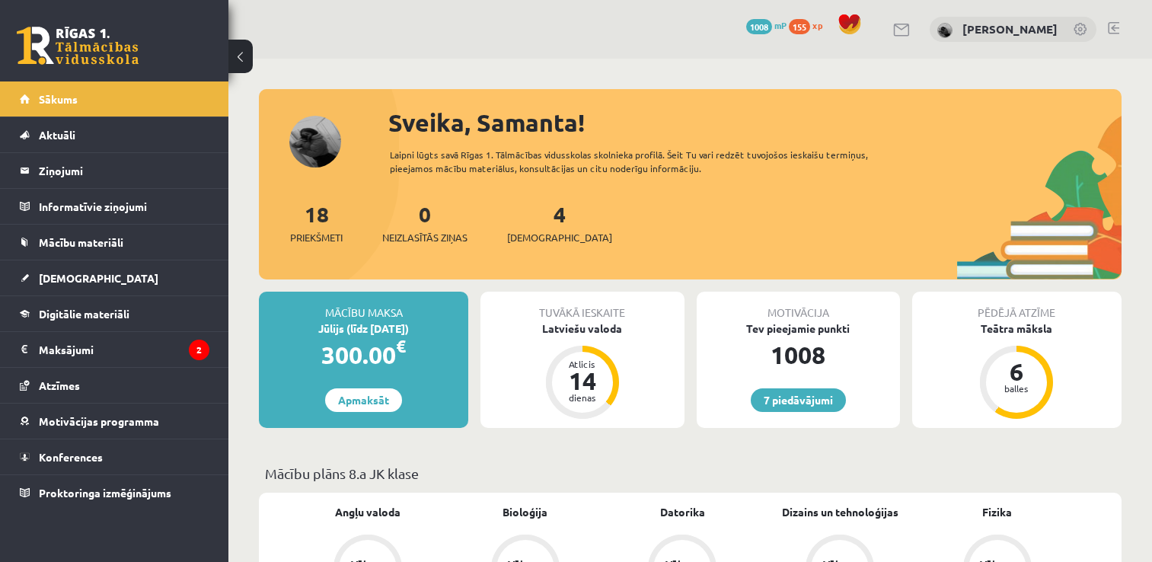  I want to click on a: 18Priekšmeti, so click(316, 222).